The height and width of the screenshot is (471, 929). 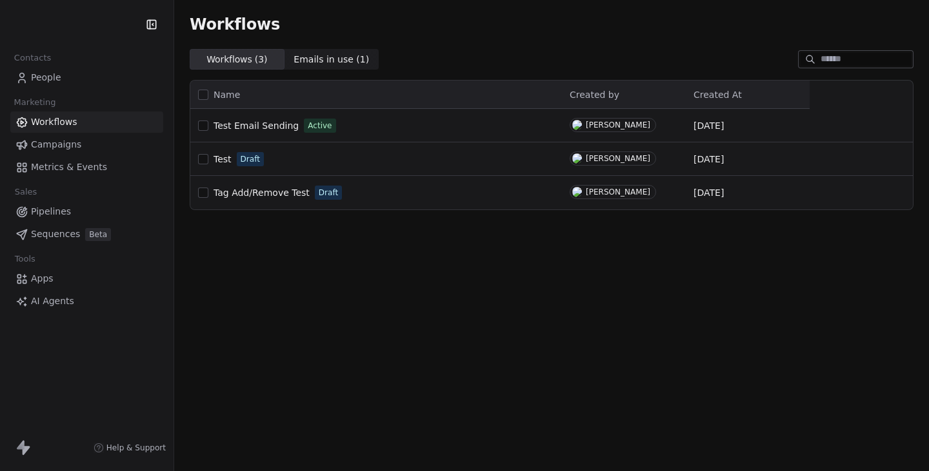 I want to click on img: S, so click(x=577, y=159).